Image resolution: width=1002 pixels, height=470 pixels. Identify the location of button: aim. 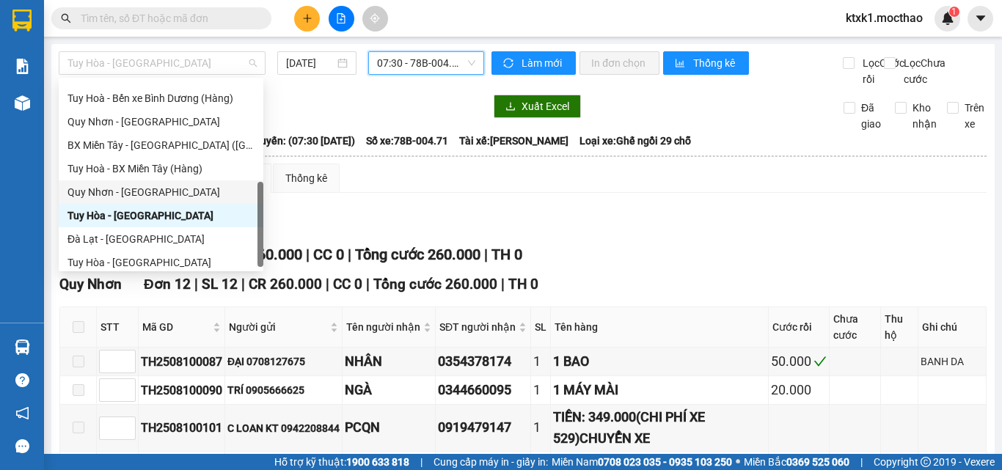
(375, 18).